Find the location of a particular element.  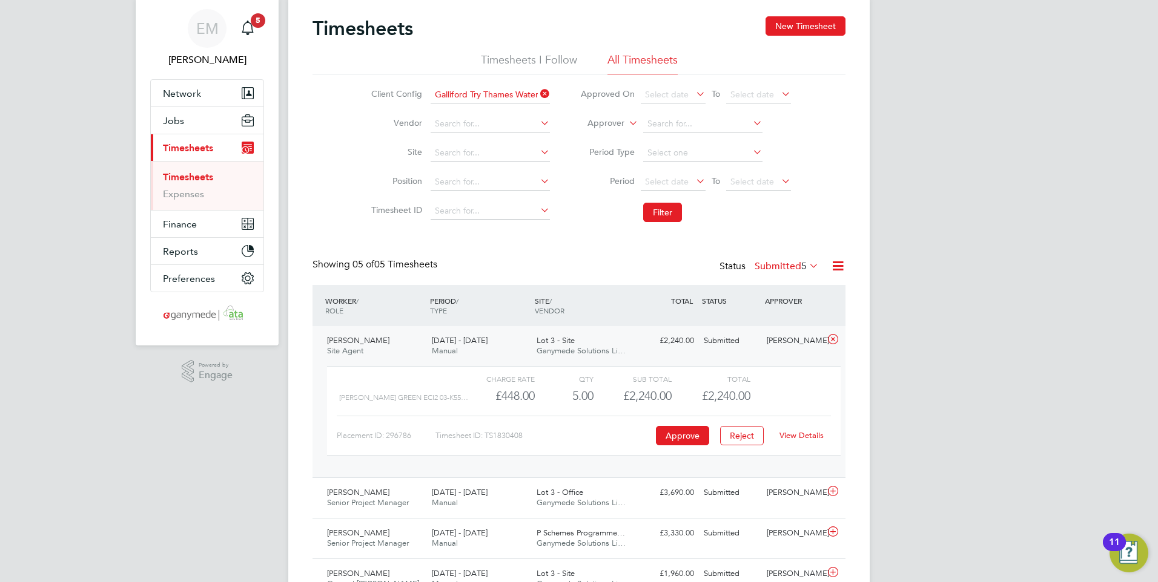

div: WORKER is located at coordinates (374, 306).